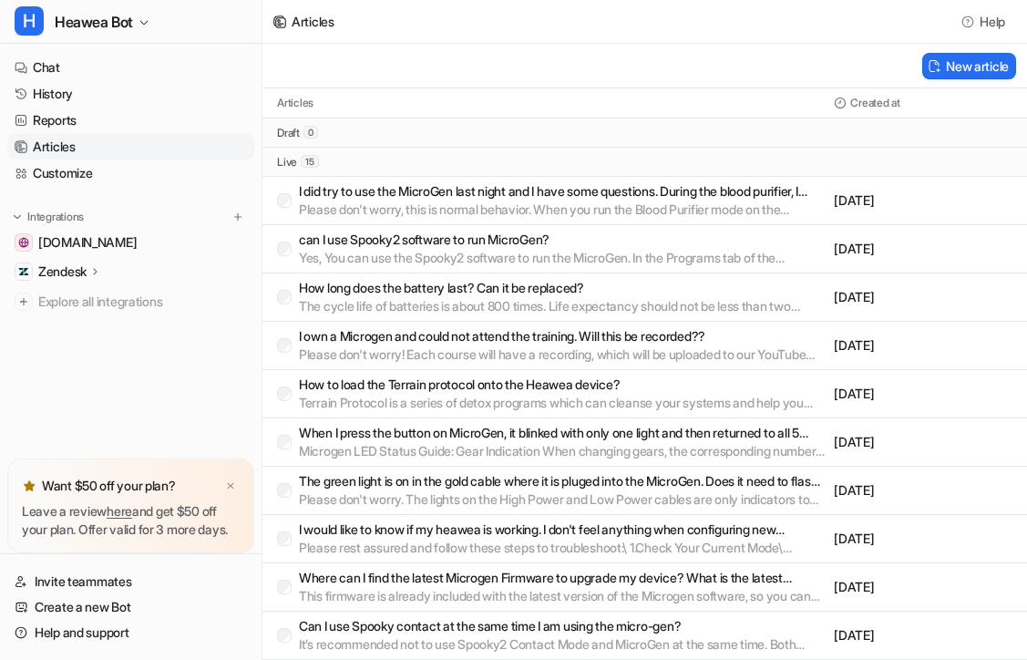  What do you see at coordinates (130, 147) in the screenshot?
I see `a: Articles` at bounding box center [130, 147].